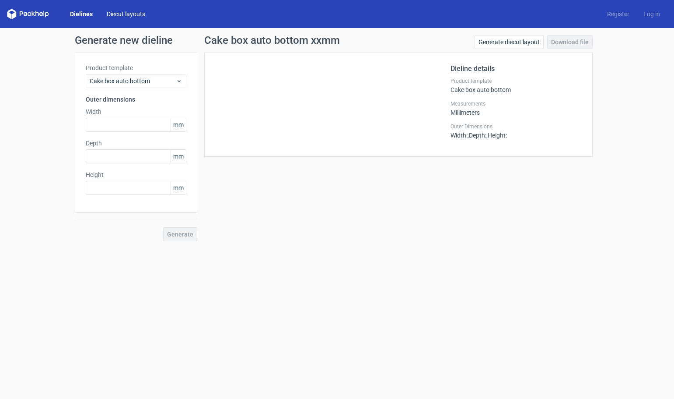 This screenshot has height=399, width=674. I want to click on a: Register, so click(618, 14).